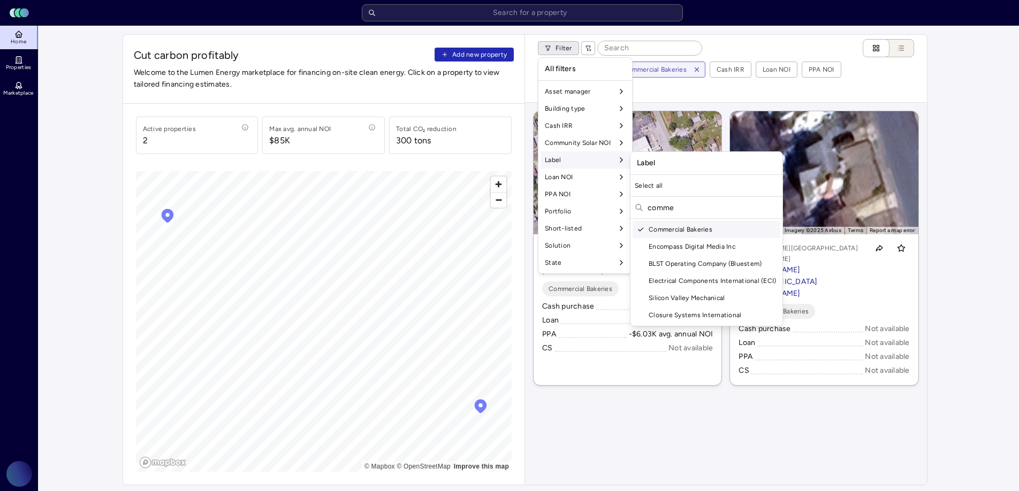 The width and height of the screenshot is (1019, 491). Describe the element at coordinates (498, 184) in the screenshot. I see `span: Zoom in` at that location.